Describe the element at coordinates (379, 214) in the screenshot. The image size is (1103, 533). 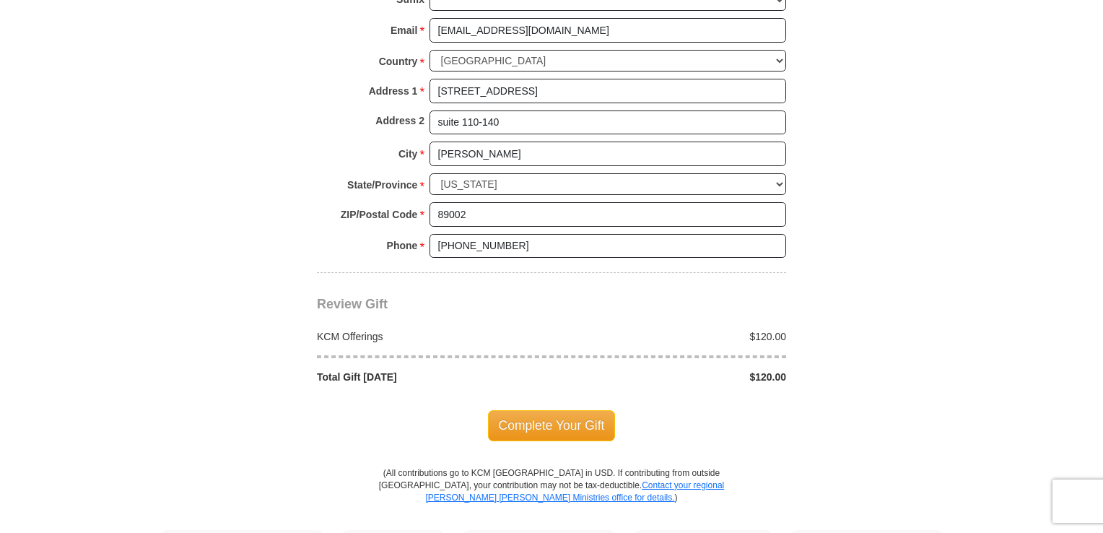
I see `strong: ZIP/Postal Code` at that location.